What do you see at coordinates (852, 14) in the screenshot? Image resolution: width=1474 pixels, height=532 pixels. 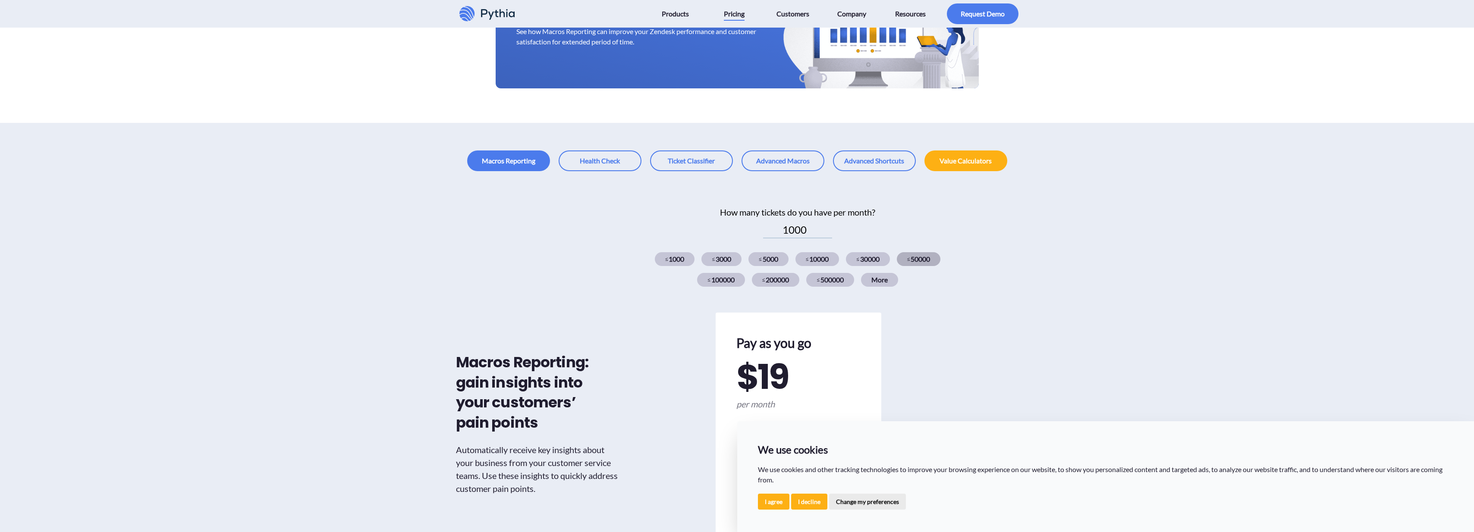 I see `span: Company` at bounding box center [852, 14].